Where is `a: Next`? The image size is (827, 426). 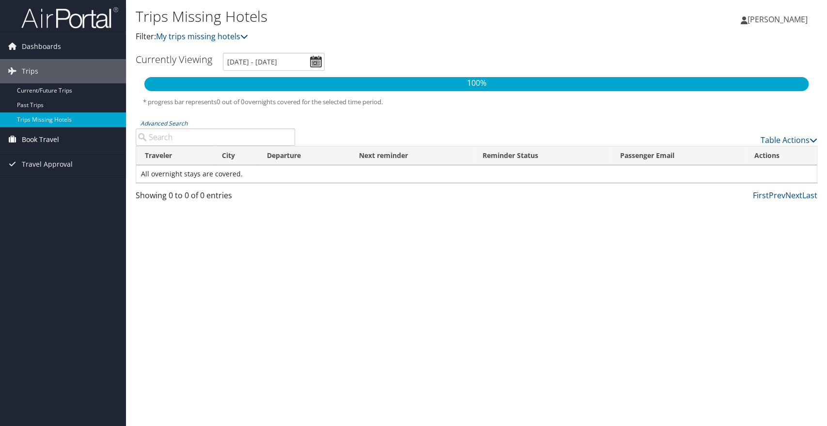 a: Next is located at coordinates (794, 195).